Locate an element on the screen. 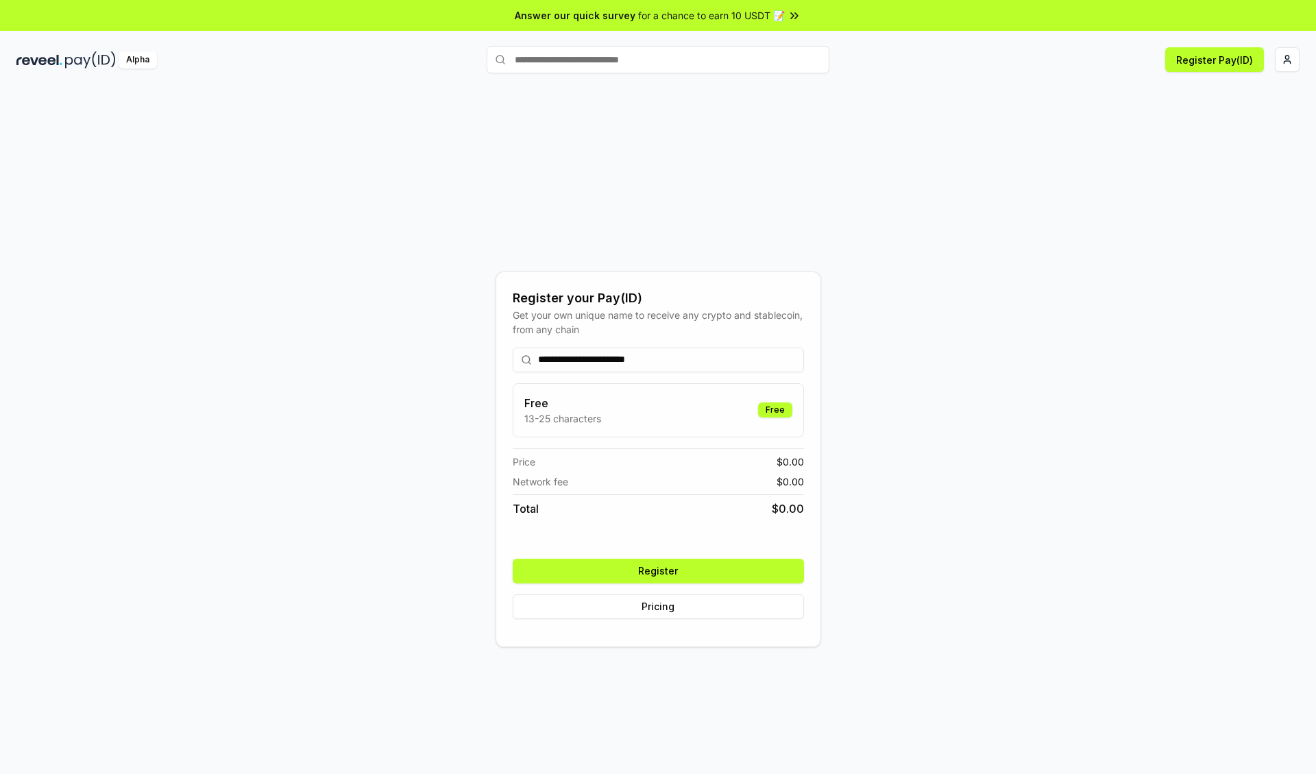 This screenshot has height=774, width=1316. button: Register Pay(ID) is located at coordinates (1214, 60).